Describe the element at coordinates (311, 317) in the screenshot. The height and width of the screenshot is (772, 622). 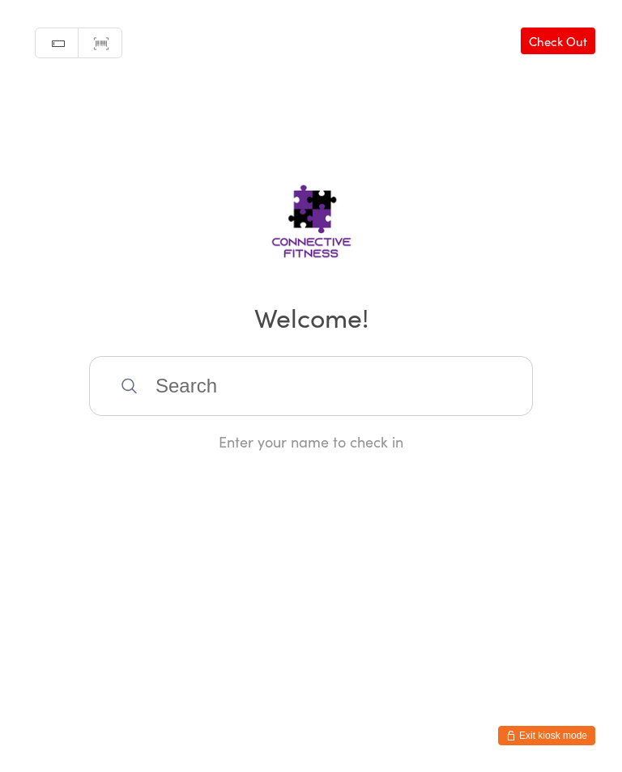
I see `h2: Welcome!` at that location.